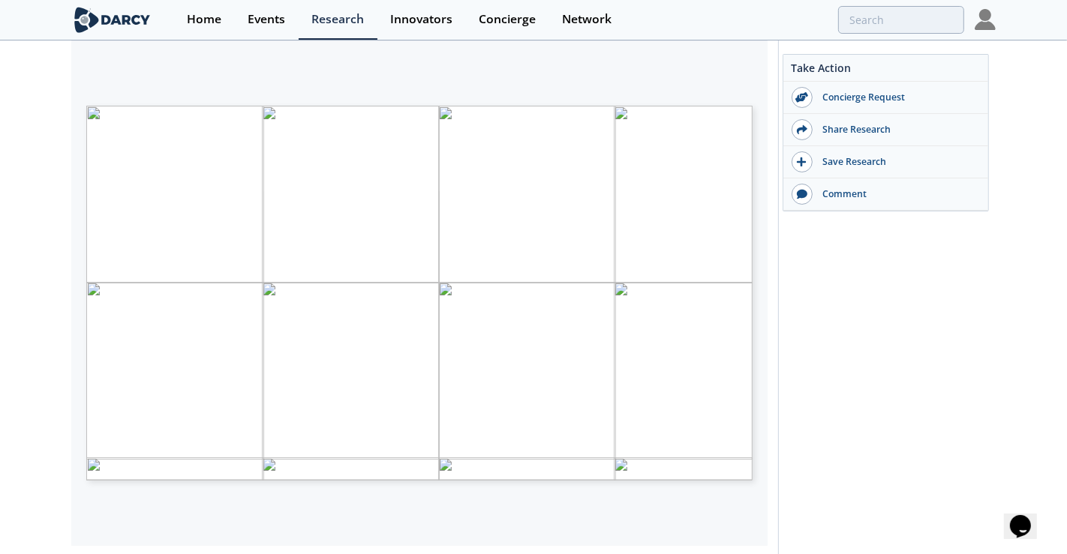 This screenshot has height=554, width=1067. I want to click on img: logo-wide.svg, so click(112, 20).